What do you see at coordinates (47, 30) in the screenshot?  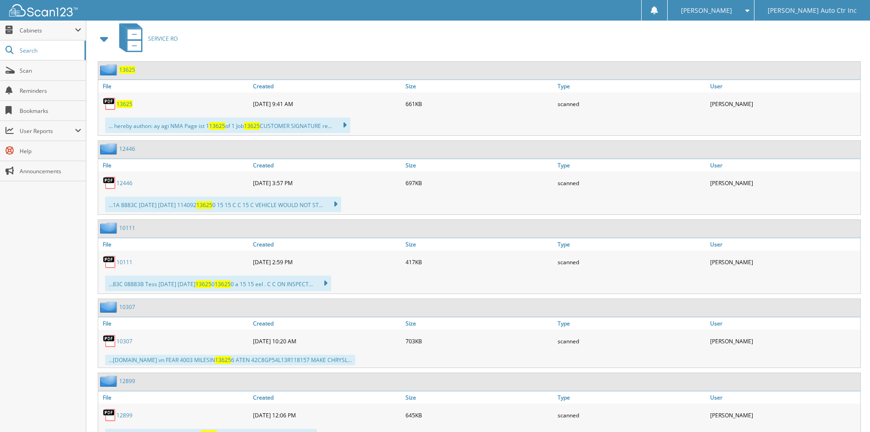 I see `span: Cabinets` at bounding box center [47, 30].